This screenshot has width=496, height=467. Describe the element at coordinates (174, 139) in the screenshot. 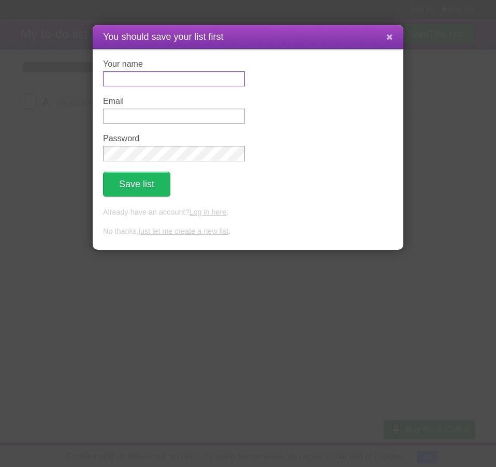

I see `label: Password` at that location.